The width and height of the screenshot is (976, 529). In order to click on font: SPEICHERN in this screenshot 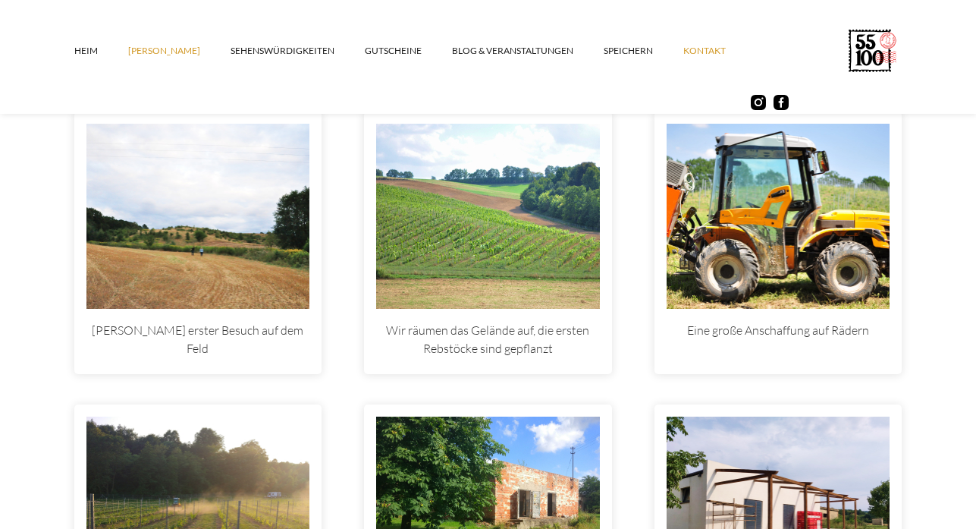, I will do `click(628, 50)`.